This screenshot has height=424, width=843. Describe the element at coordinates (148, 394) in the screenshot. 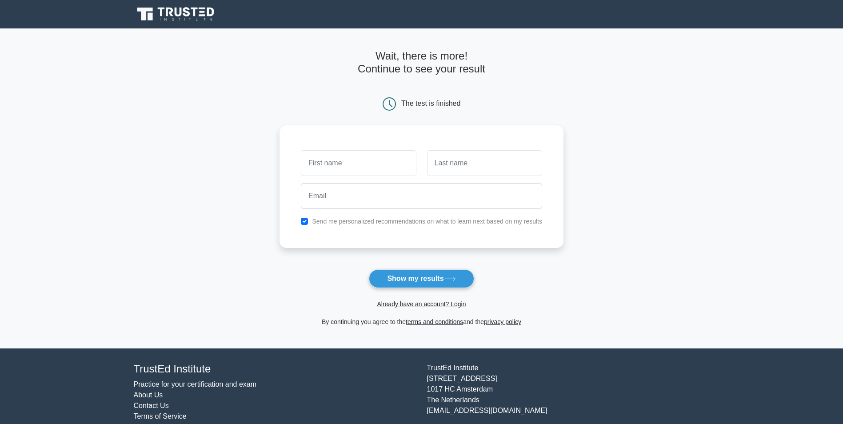

I see `a: About Us` at that location.